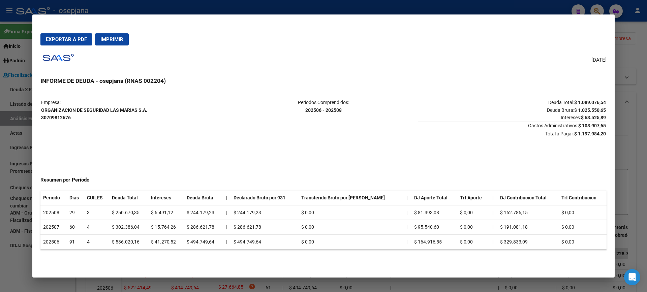 The image size is (647, 292). What do you see at coordinates (323, 81) in the screenshot?
I see `h3: INFORME DE DEUDA - osepjana (RNAS 002204)` at bounding box center [323, 81].